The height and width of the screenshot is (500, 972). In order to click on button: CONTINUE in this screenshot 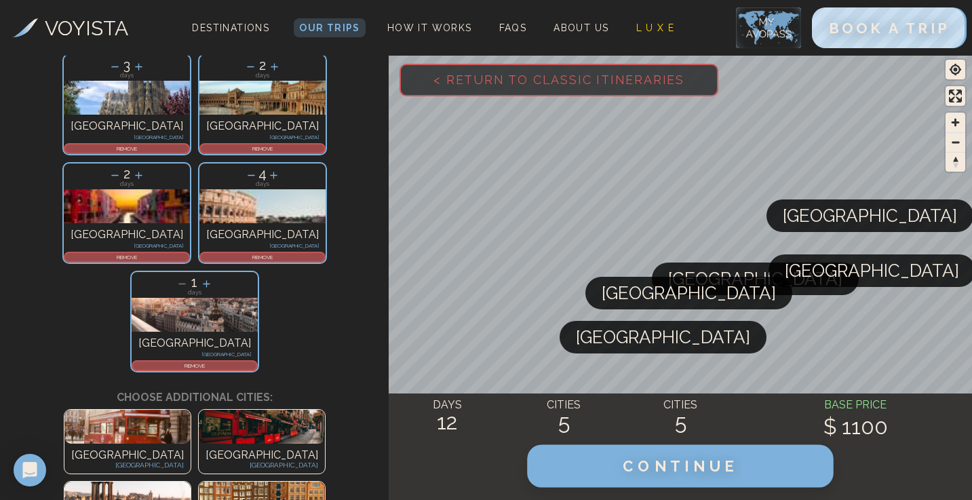, I will do `click(680, 466)`.